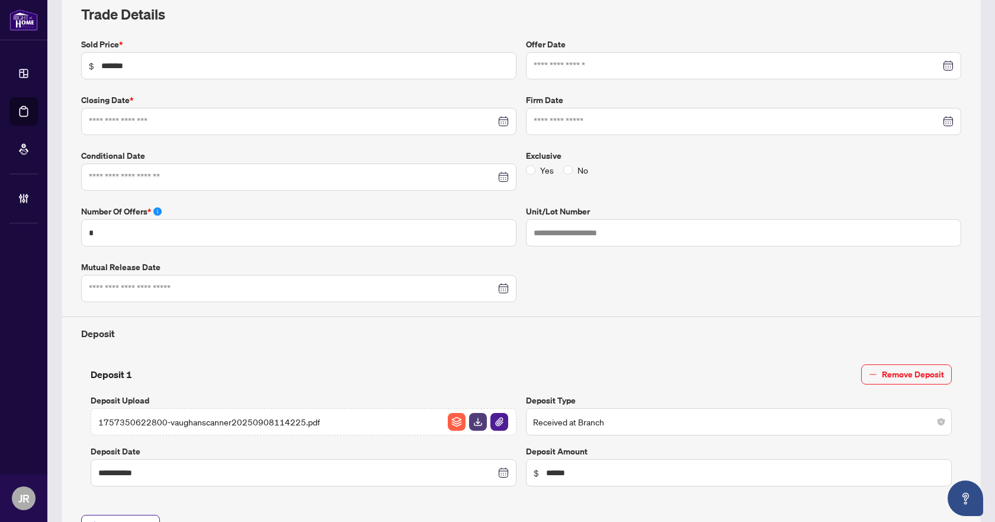  What do you see at coordinates (743, 211) in the screenshot?
I see `label: Unit/Lot Number` at bounding box center [743, 211].